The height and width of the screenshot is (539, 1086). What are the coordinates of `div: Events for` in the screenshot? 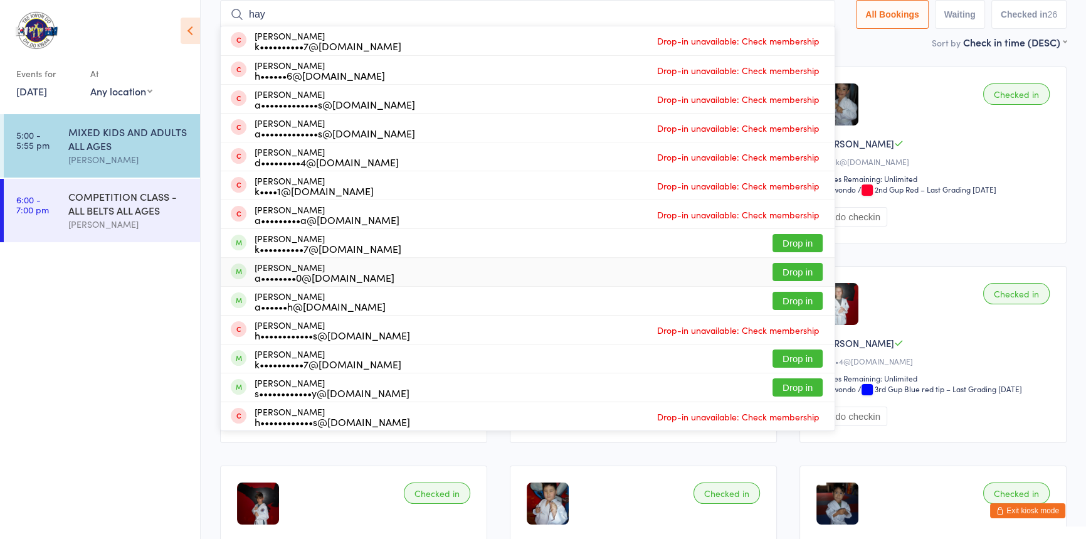 It's located at (47, 73).